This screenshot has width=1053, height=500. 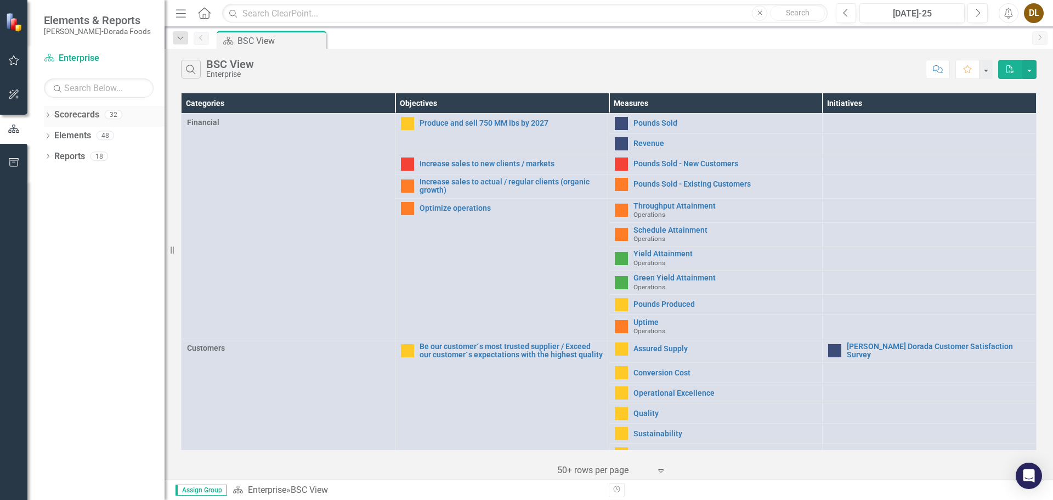 I want to click on a: Uptime, so click(x=725, y=322).